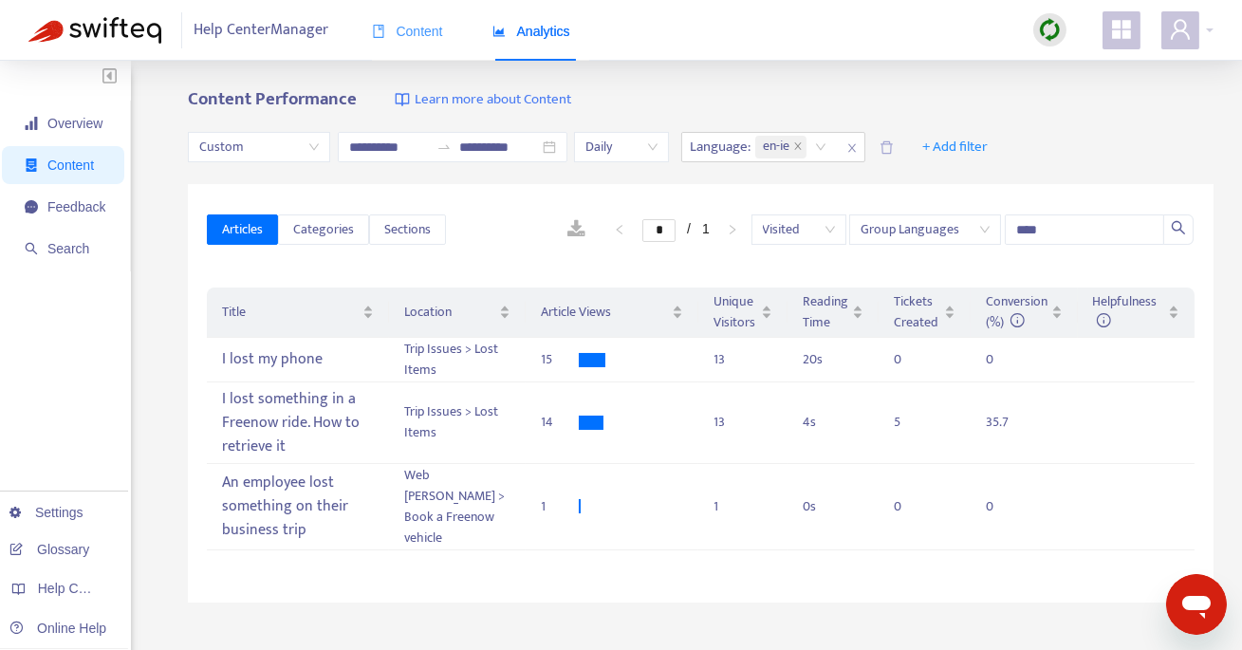  Describe the element at coordinates (531, 31) in the screenshot. I see `span: Analytics` at that location.